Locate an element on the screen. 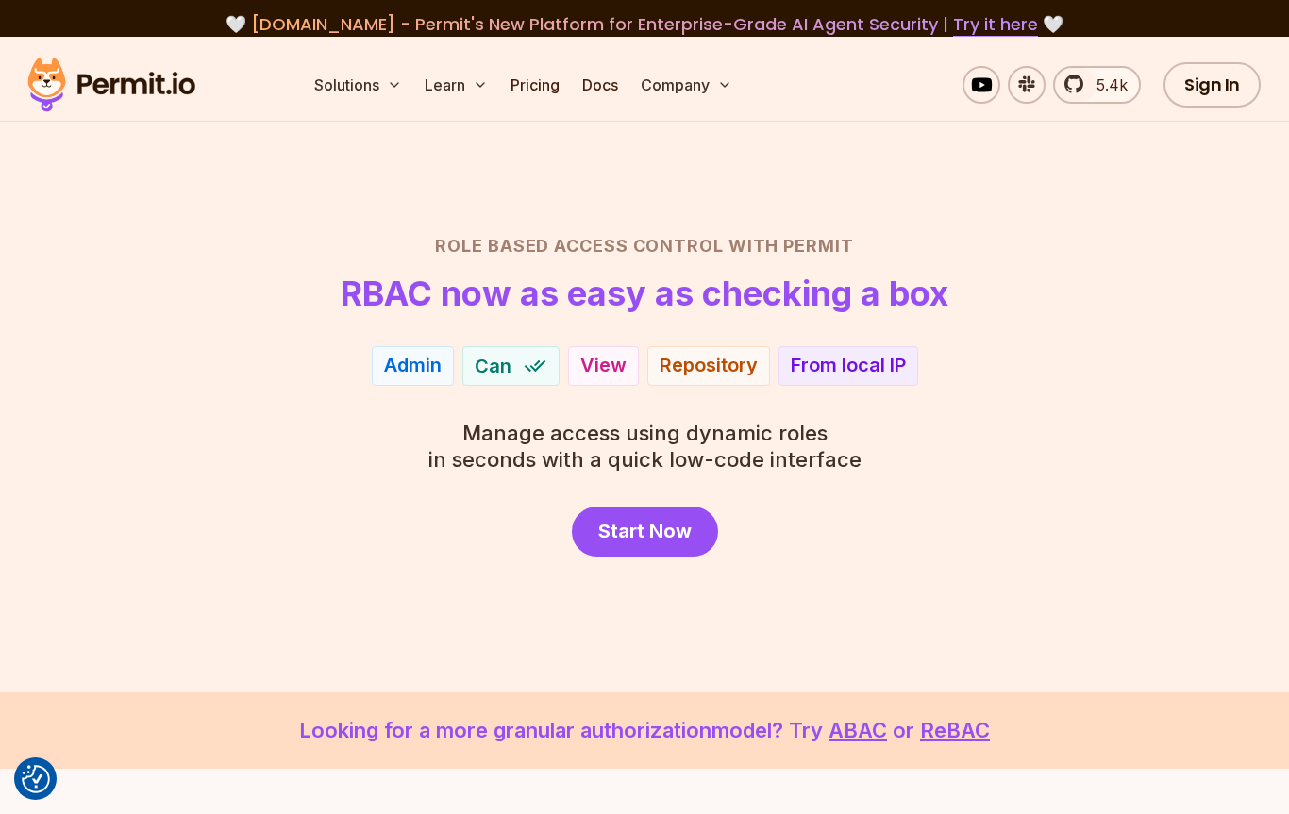  p: in seconds with a quick low-code interface is located at coordinates (644, 446).